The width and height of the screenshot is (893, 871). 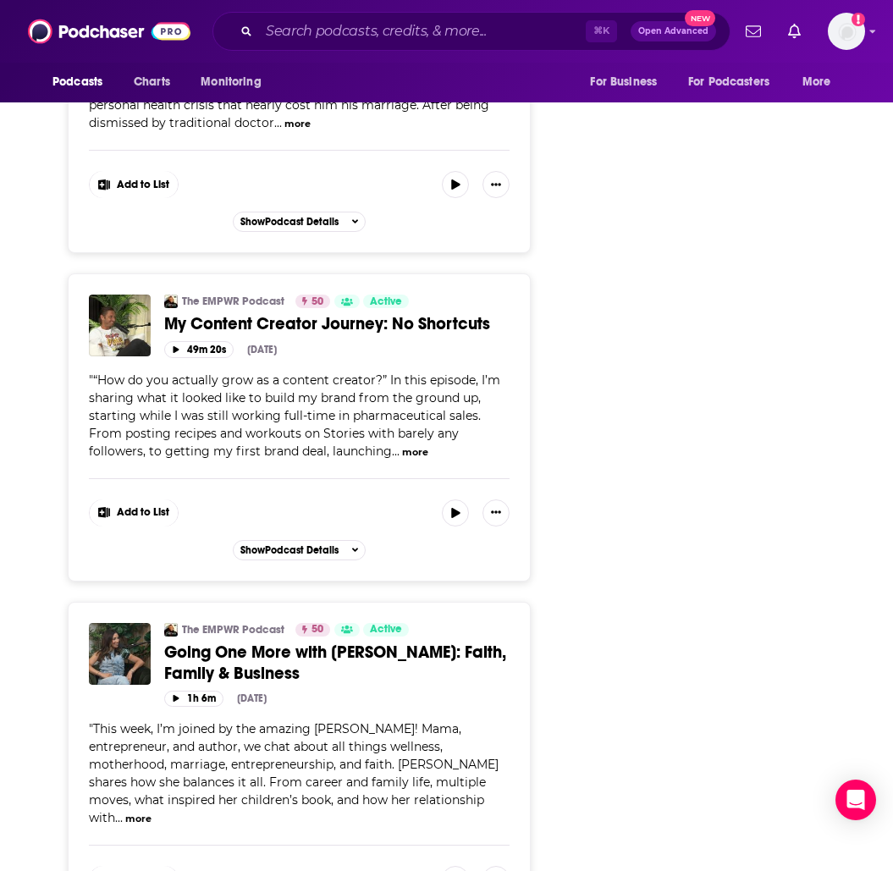 I want to click on button: 49m 20s, so click(x=199, y=349).